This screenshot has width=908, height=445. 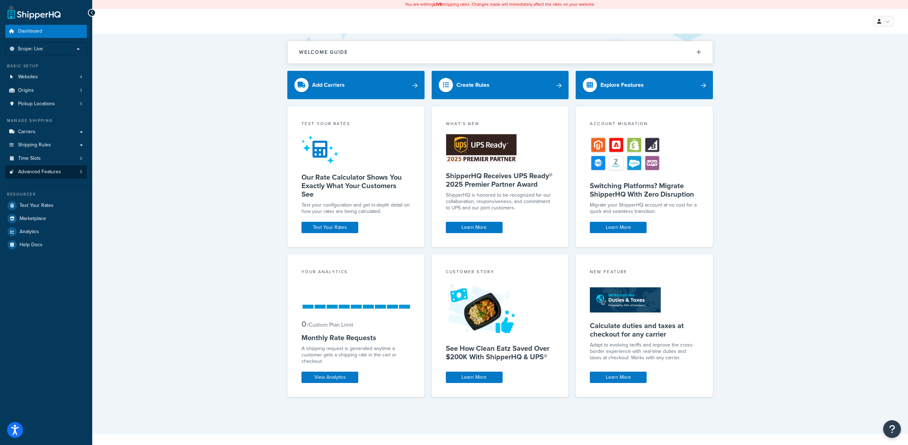 What do you see at coordinates (46, 245) in the screenshot?
I see `a: Help Docs` at bounding box center [46, 245].